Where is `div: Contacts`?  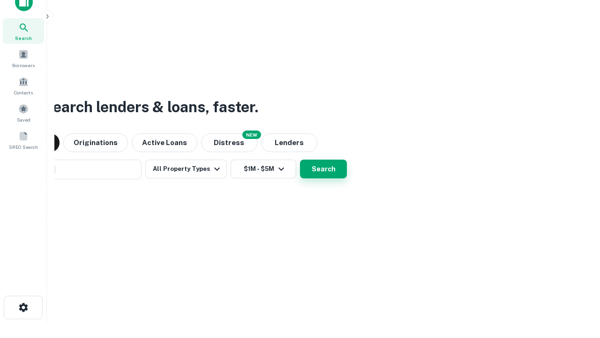
div: Contacts is located at coordinates (23, 85).